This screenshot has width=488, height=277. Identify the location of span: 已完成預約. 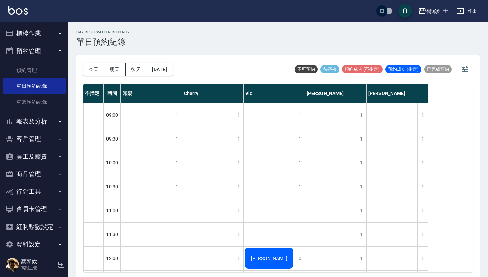
(438, 69).